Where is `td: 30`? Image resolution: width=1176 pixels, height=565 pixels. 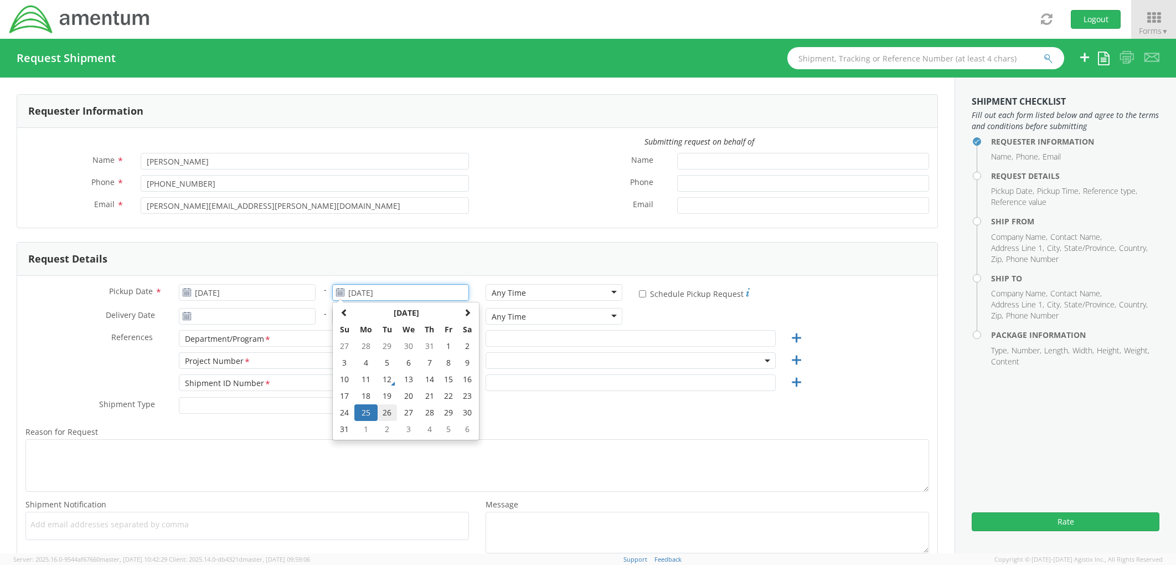
td: 30 is located at coordinates (408, 346).